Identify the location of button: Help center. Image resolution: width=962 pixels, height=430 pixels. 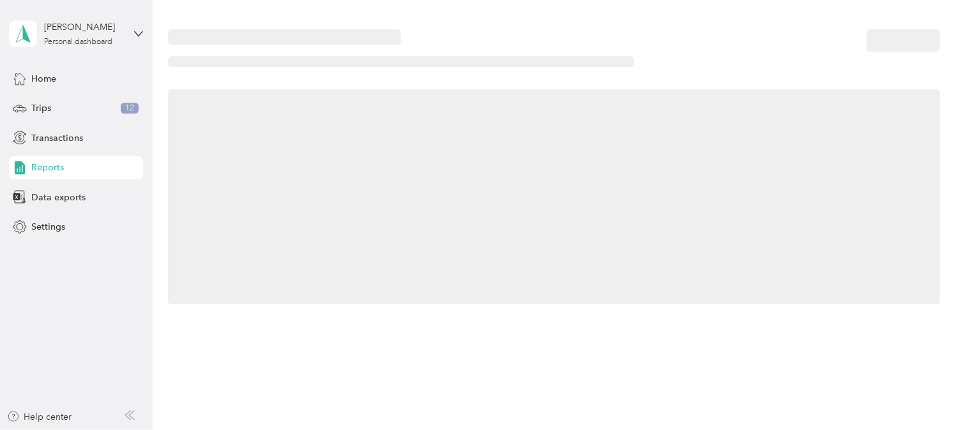
(40, 417).